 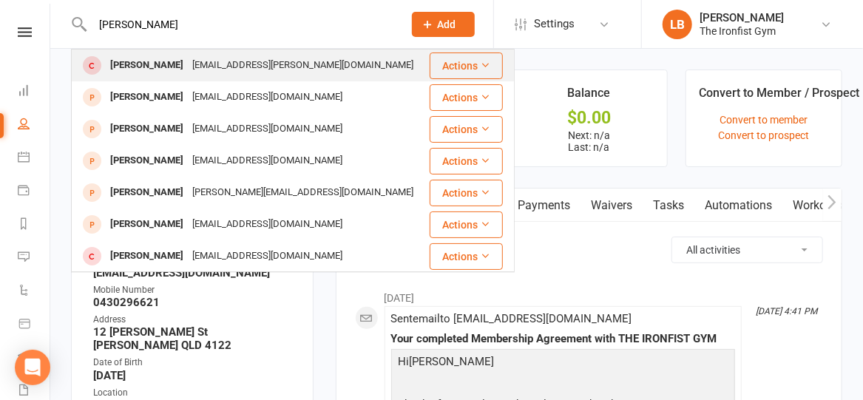 I want to click on h3: Activity, so click(x=589, y=248).